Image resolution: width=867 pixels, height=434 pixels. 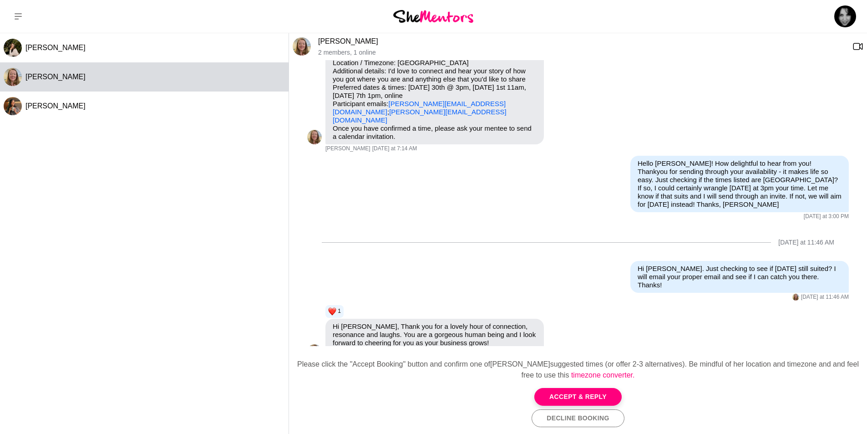 What do you see at coordinates (824, 297) in the screenshot?
I see `time: 2025-09-30T01:46:36.782Z` at bounding box center [824, 297].